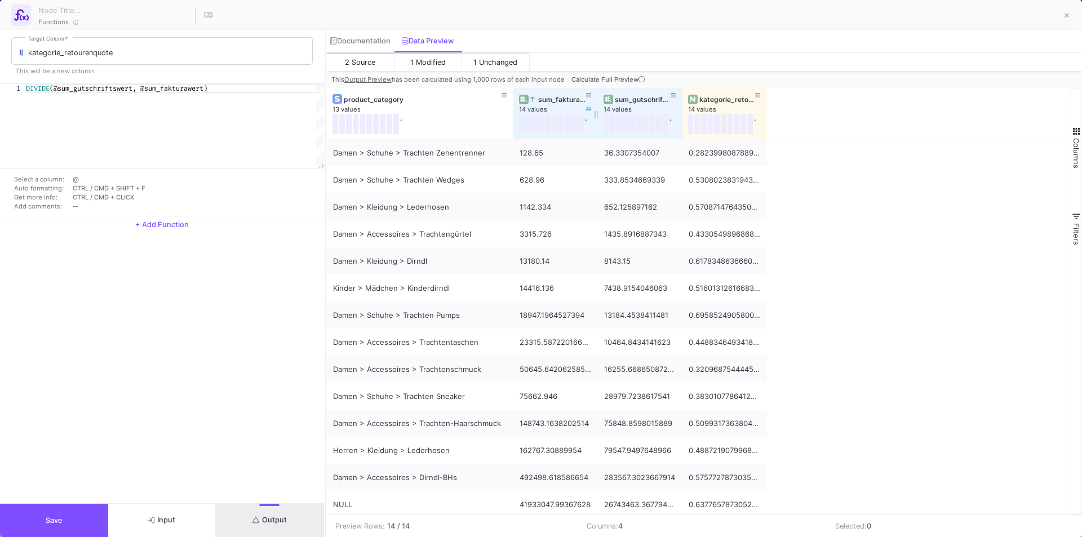 This screenshot has height=537, width=1082. What do you see at coordinates (360, 41) in the screenshot?
I see `div: Documentation` at bounding box center [360, 41].